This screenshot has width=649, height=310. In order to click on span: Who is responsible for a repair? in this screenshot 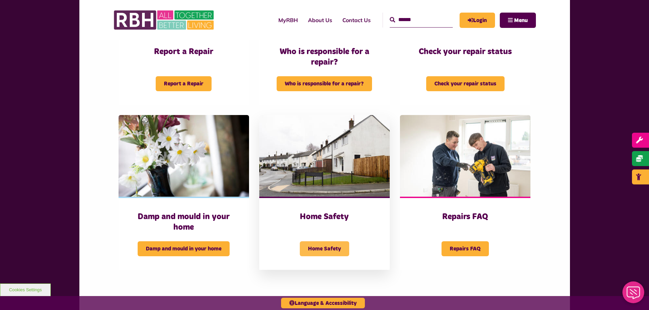, I will do `click(324, 84)`.